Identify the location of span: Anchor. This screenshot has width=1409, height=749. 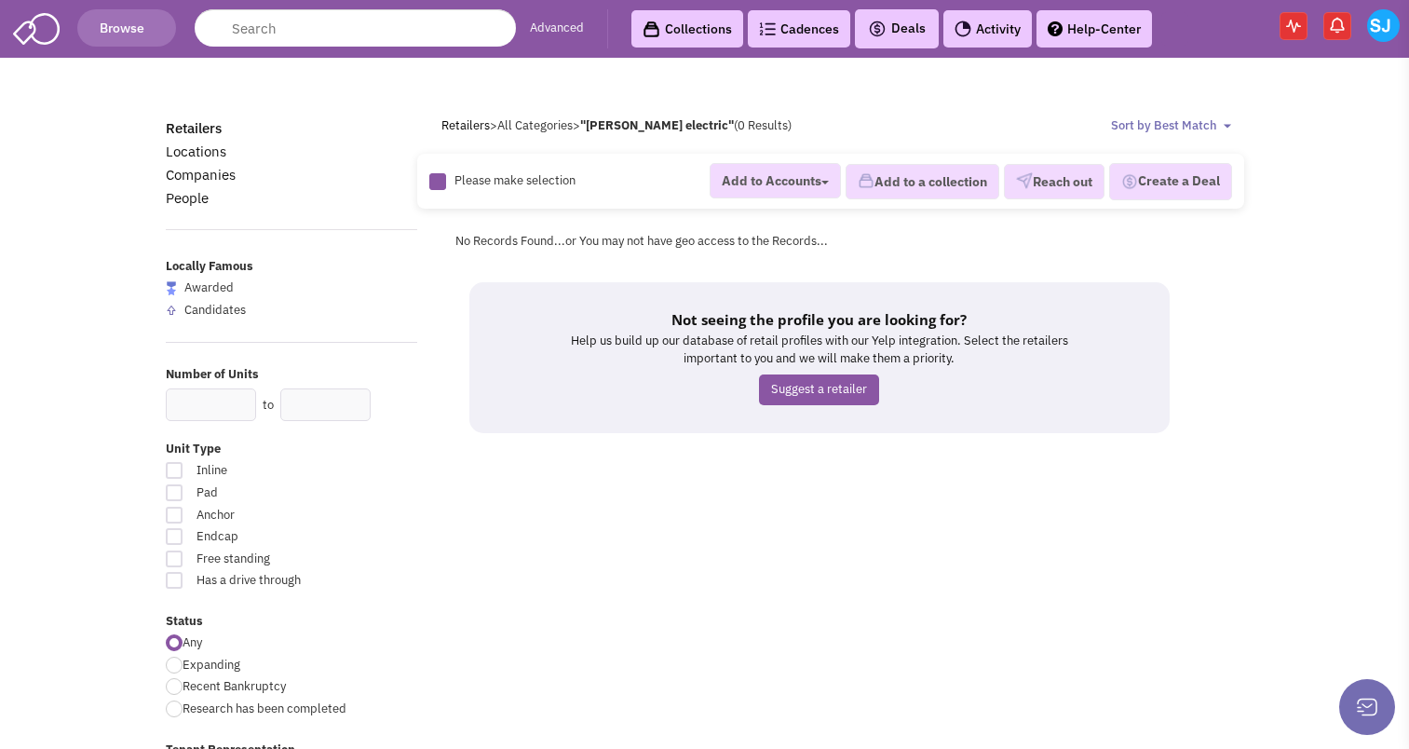
(262, 515).